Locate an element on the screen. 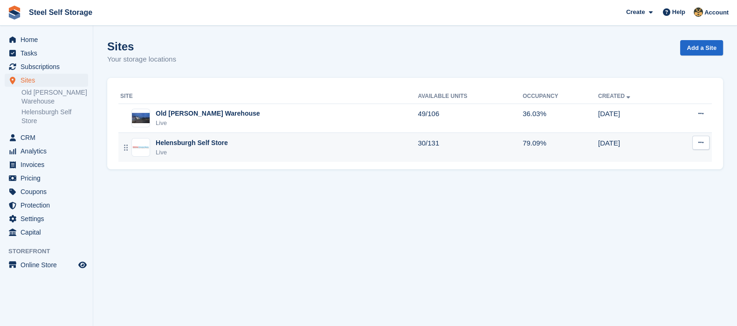 This screenshot has width=737, height=326. span: Help is located at coordinates (679, 12).